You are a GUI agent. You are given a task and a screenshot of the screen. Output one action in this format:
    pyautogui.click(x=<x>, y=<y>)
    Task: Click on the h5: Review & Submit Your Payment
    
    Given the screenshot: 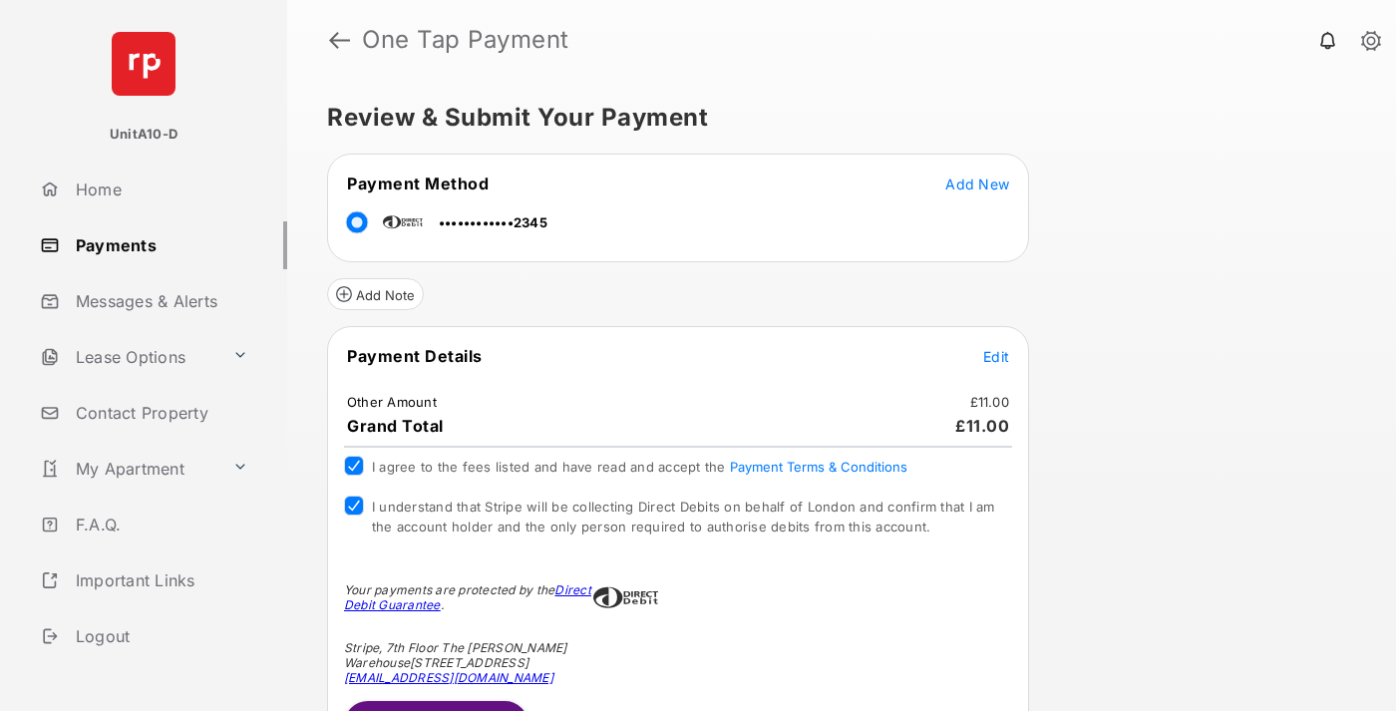 What is the action you would take?
    pyautogui.click(x=834, y=118)
    